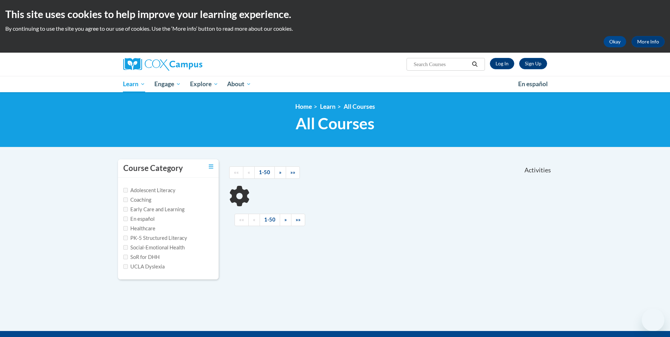 The width and height of the screenshot is (670, 337). I want to click on span: Learn, so click(134, 84).